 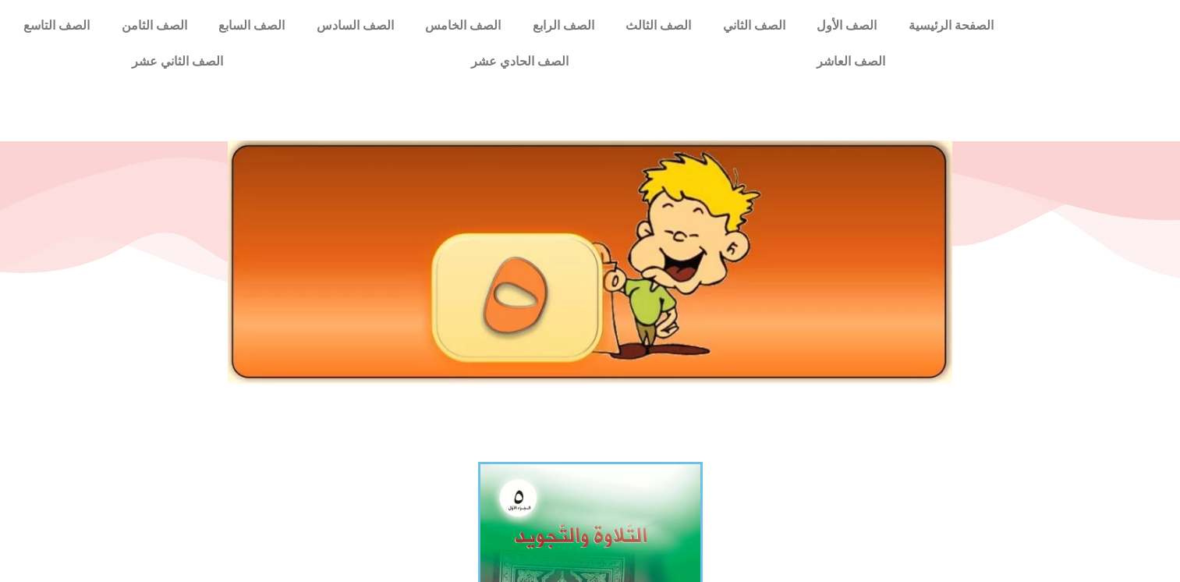 I want to click on a: الصف الثالث, so click(x=658, y=26).